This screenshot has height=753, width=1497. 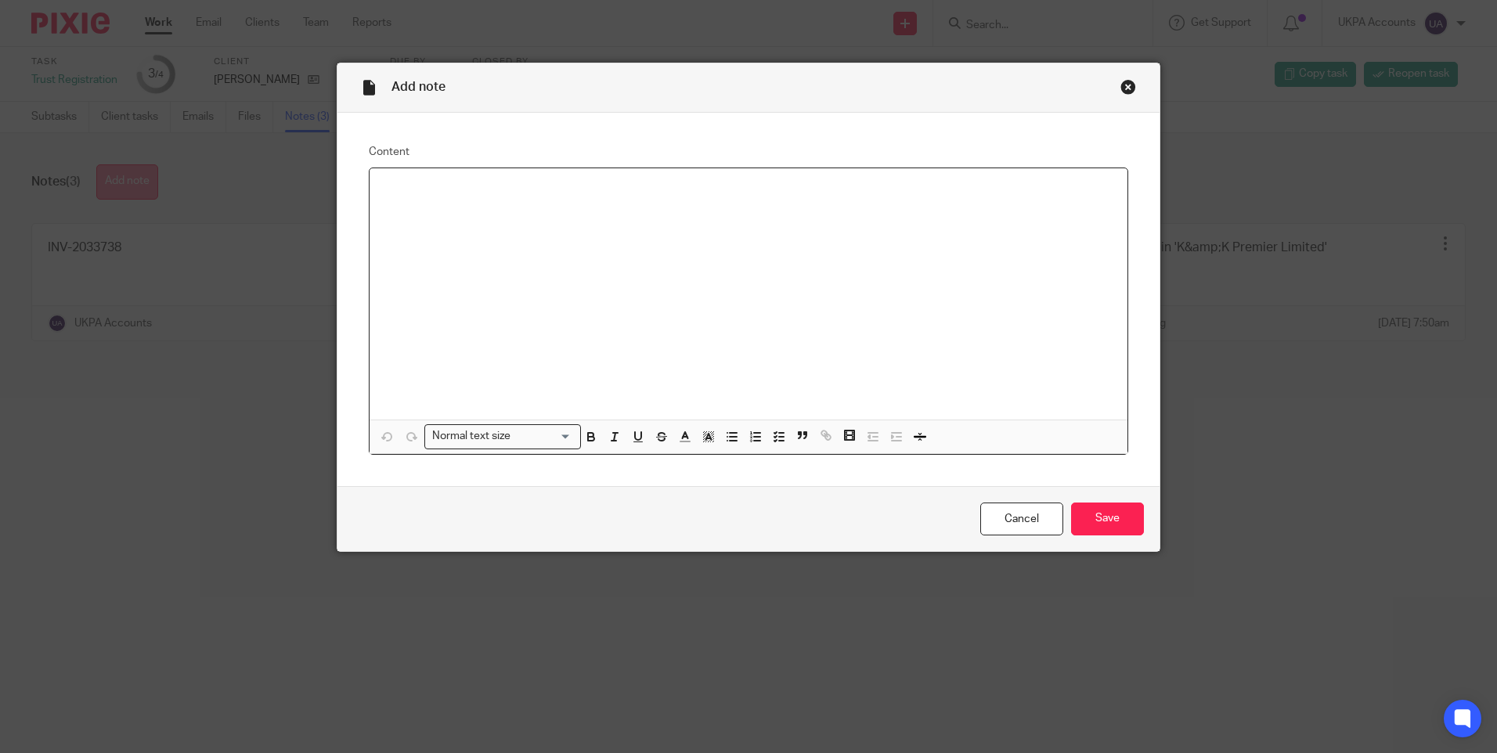 What do you see at coordinates (1022, 519) in the screenshot?
I see `a: Cancel` at bounding box center [1022, 519].